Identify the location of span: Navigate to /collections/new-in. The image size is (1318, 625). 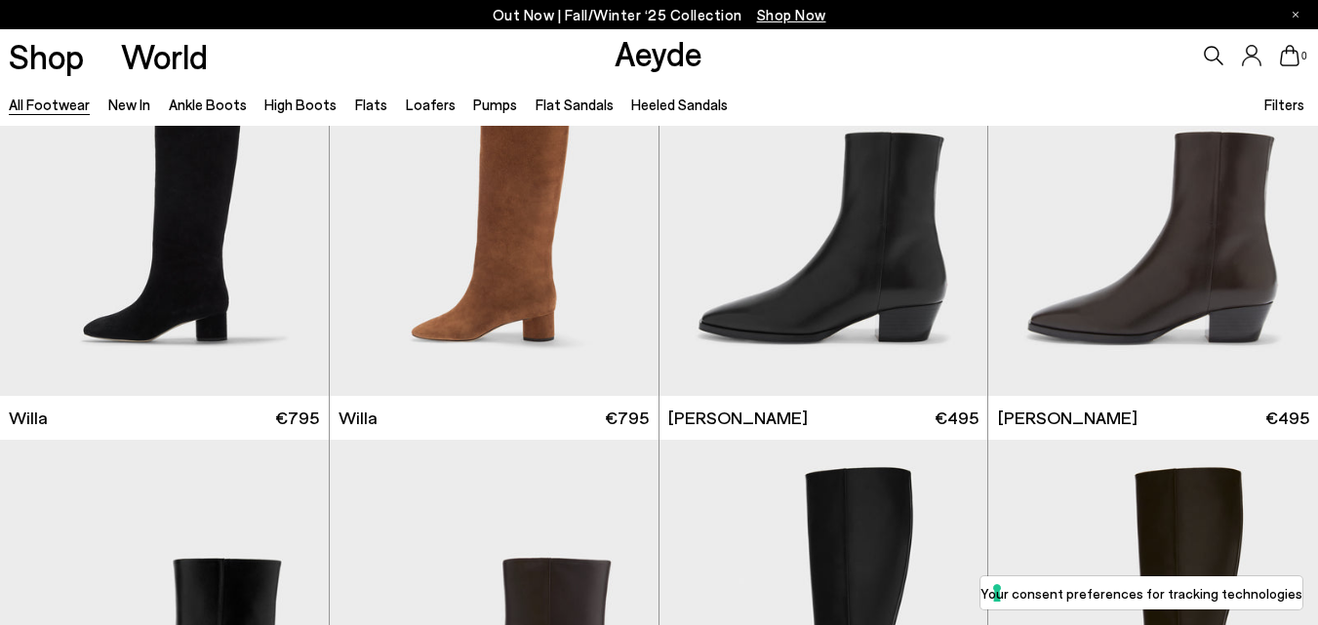
(791, 15).